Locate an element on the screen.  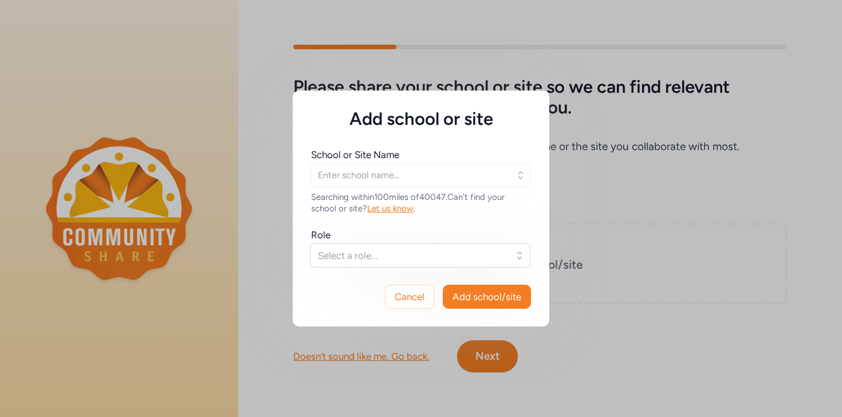
button: Select a role... is located at coordinates (420, 255).